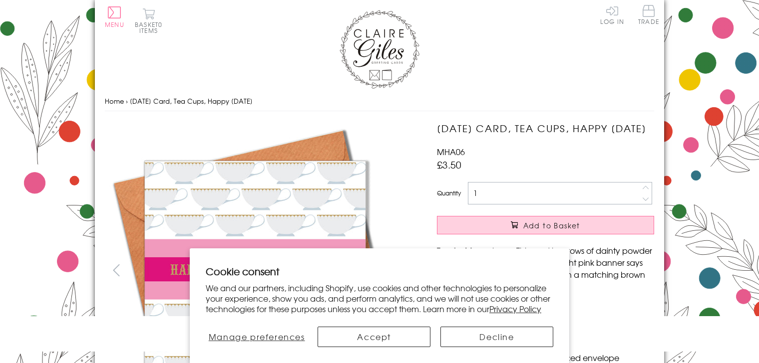 The image size is (759, 363). I want to click on span: Menu, so click(114, 24).